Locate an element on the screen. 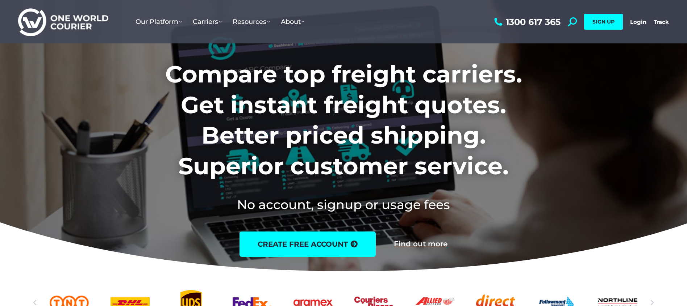 The height and width of the screenshot is (306, 687). span: SIGN UP is located at coordinates (603, 22).